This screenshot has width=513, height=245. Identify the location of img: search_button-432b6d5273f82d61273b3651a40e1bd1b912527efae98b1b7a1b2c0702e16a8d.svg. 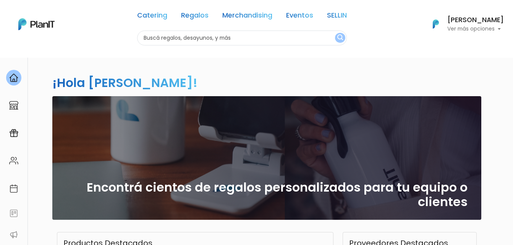
(340, 38).